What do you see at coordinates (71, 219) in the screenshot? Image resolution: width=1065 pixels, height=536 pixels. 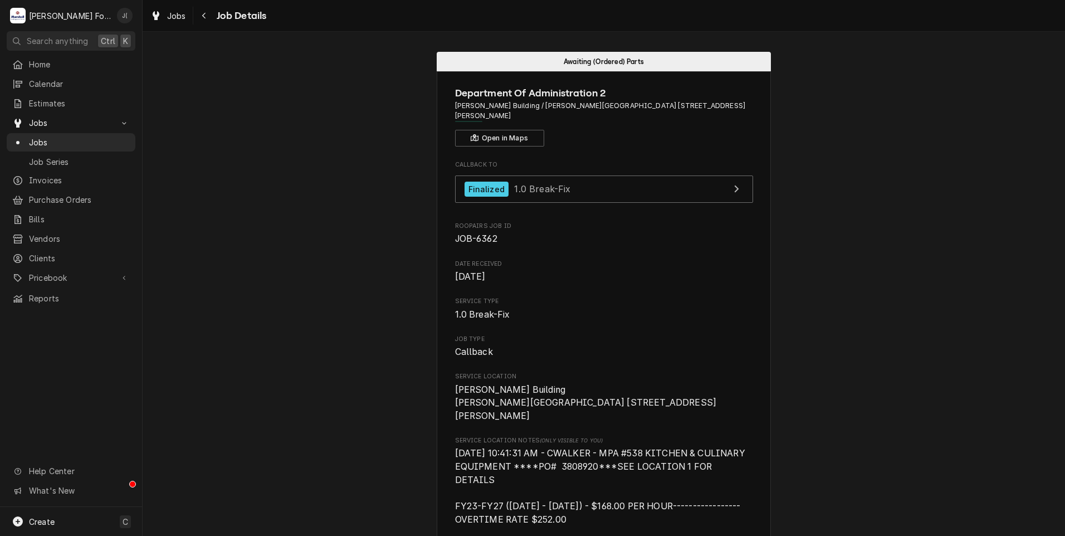 I see `a: Bills` at bounding box center [71, 219].